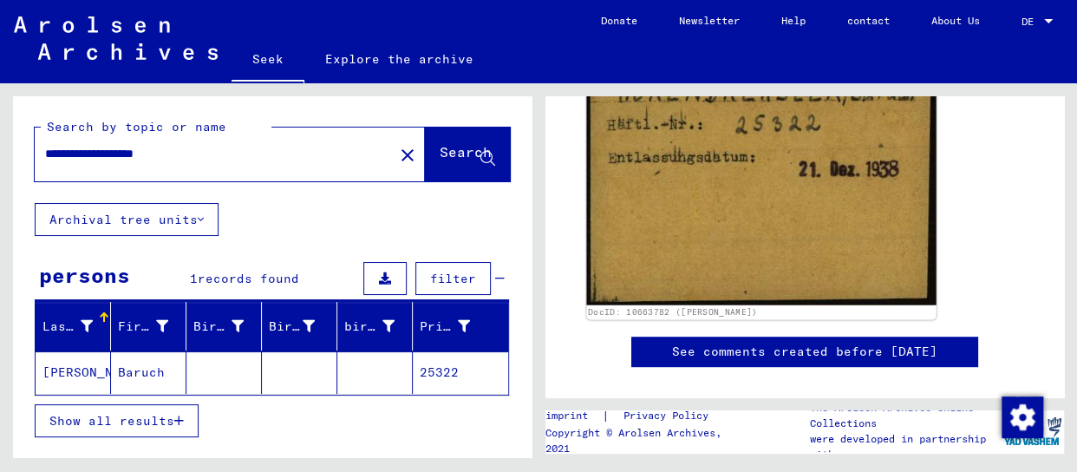  I want to click on font: filter, so click(453, 278).